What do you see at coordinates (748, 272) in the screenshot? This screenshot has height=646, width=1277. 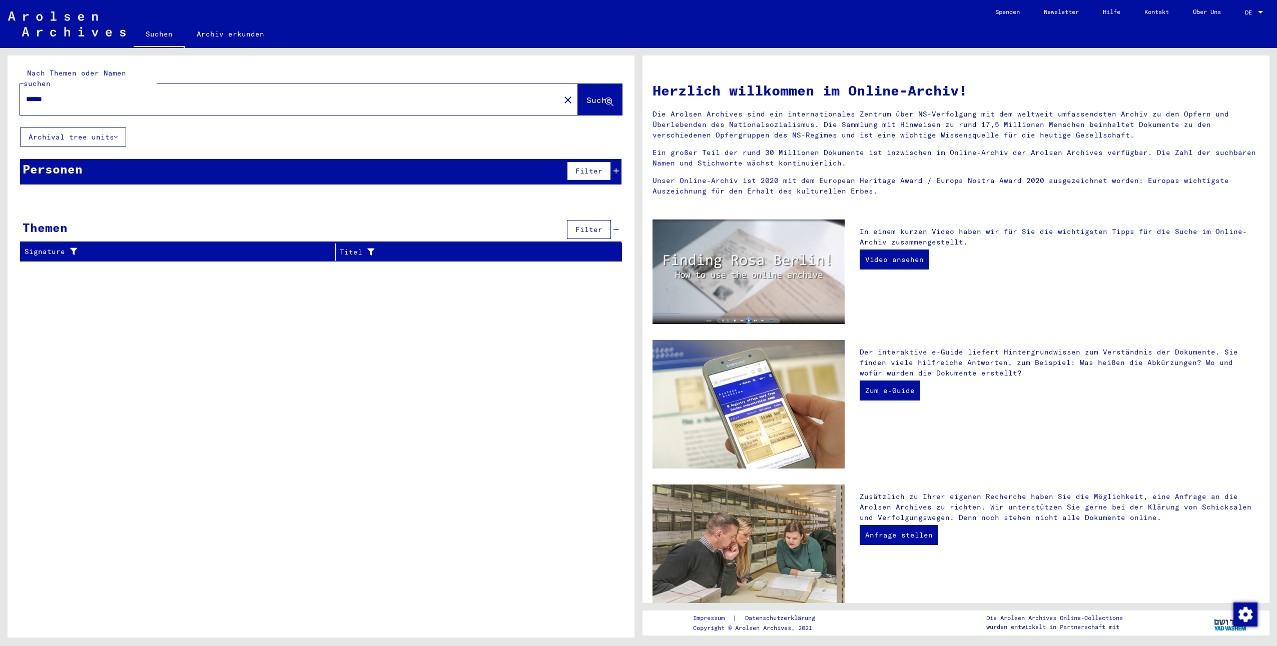 I see `img: video.jpg` at bounding box center [748, 272].